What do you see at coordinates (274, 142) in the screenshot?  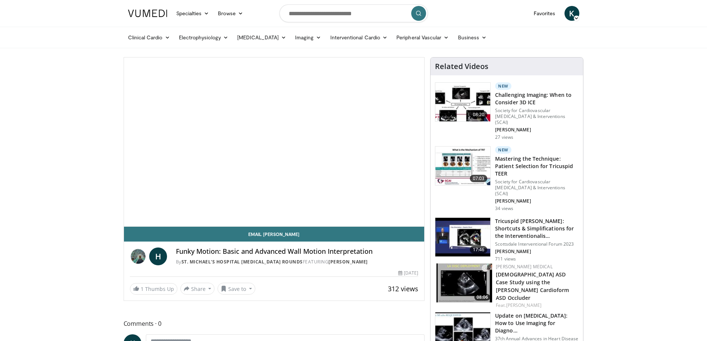 I see `video-js: Video Player` at bounding box center [274, 142].